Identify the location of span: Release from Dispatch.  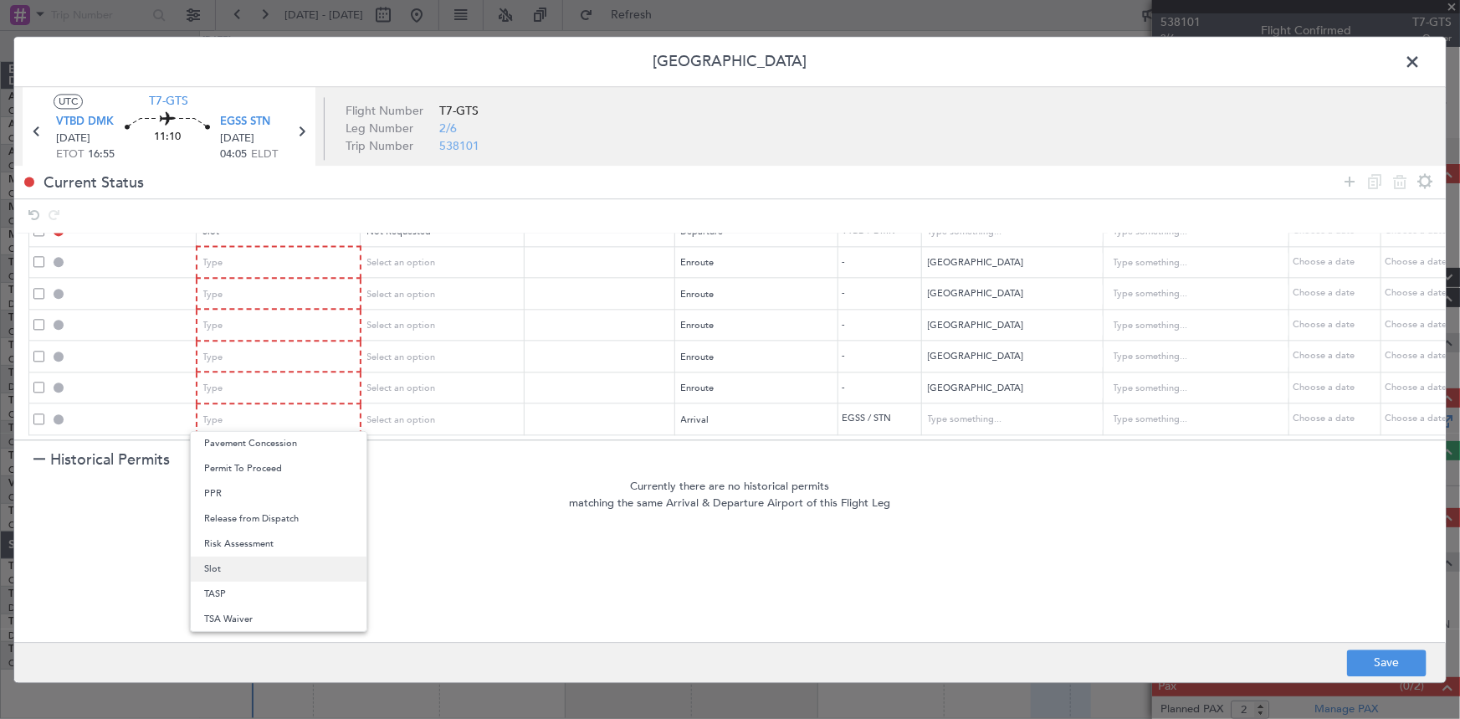
(279, 519).